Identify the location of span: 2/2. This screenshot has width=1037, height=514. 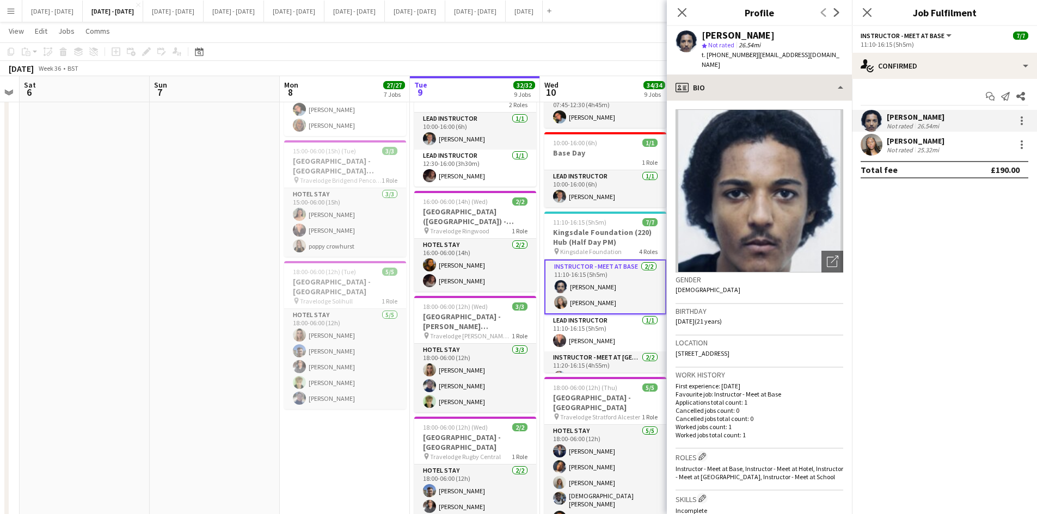
(520, 427).